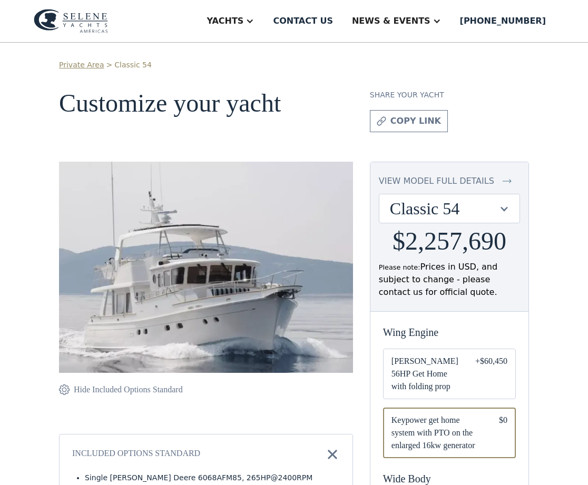 This screenshot has width=588, height=485. Describe the element at coordinates (81, 65) in the screenshot. I see `a: Private Area` at that location.